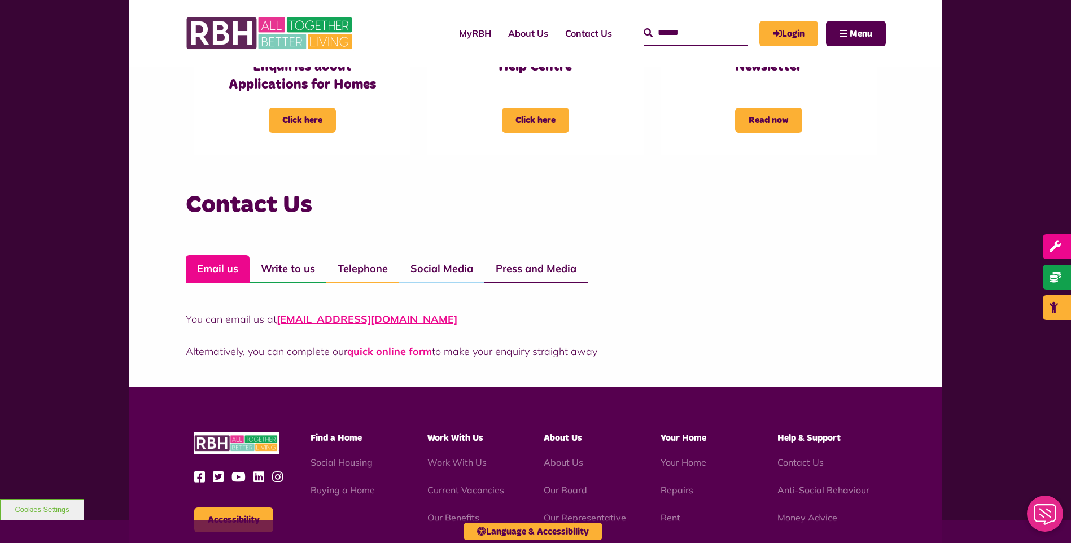 Image resolution: width=1071 pixels, height=543 pixels. What do you see at coordinates (670, 518) in the screenshot?
I see `a: Rent` at bounding box center [670, 518].